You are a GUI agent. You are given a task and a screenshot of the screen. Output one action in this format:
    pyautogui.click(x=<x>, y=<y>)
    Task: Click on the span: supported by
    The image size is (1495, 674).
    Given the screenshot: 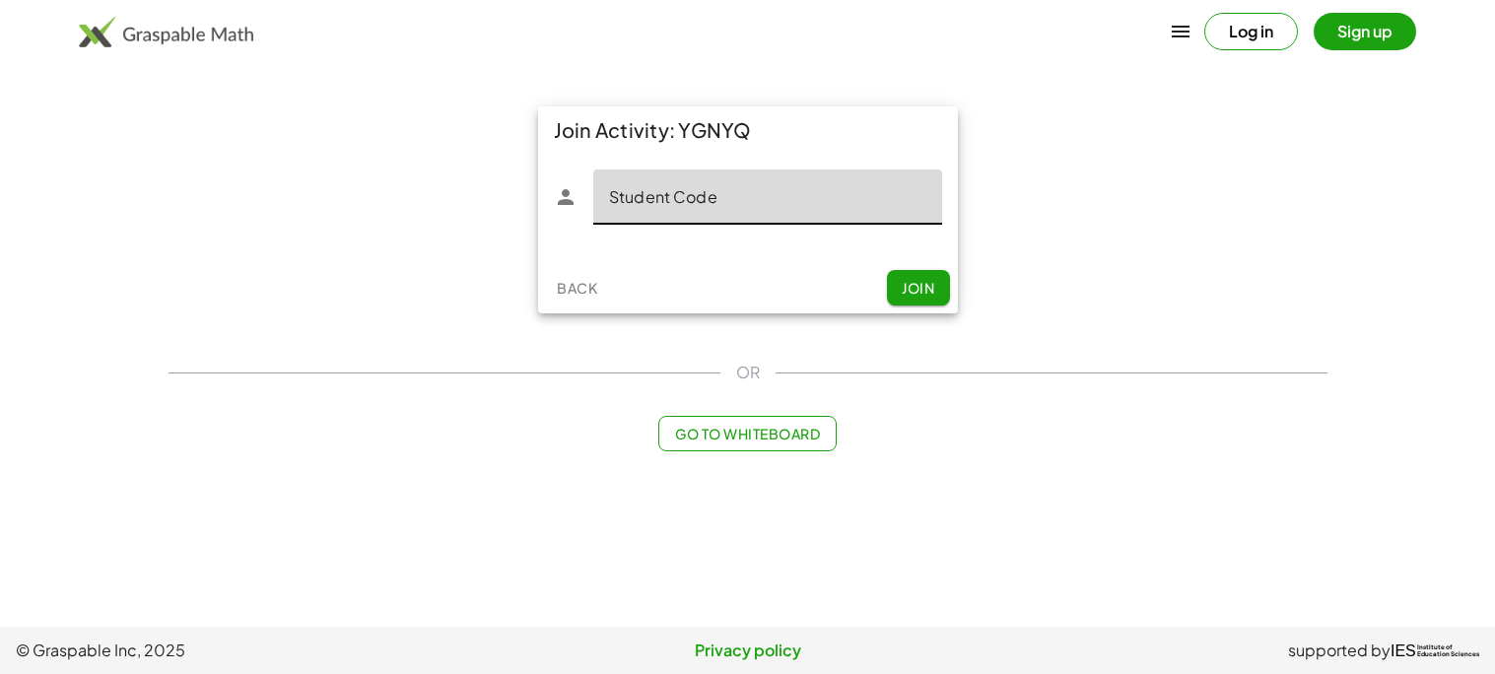 What is the action you would take?
    pyautogui.click(x=1339, y=650)
    